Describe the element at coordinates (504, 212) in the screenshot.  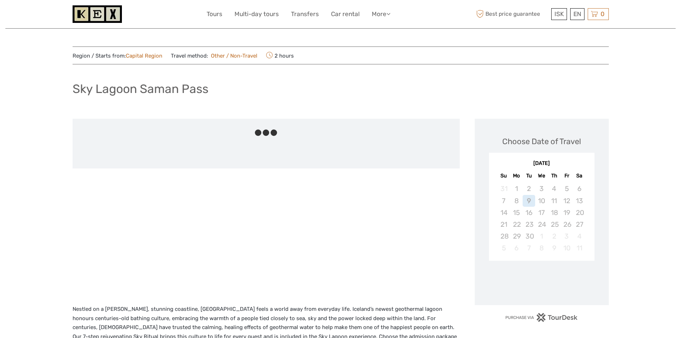
I see `div: Not available Sunday, September 14th, 2025` at that location.